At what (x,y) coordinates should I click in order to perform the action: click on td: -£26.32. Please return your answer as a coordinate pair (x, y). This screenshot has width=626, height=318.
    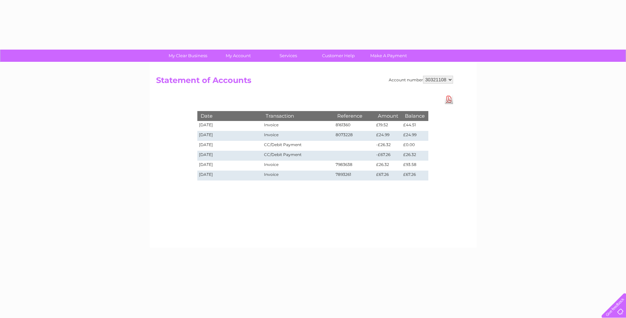
    Looking at the image, I should click on (388, 146).